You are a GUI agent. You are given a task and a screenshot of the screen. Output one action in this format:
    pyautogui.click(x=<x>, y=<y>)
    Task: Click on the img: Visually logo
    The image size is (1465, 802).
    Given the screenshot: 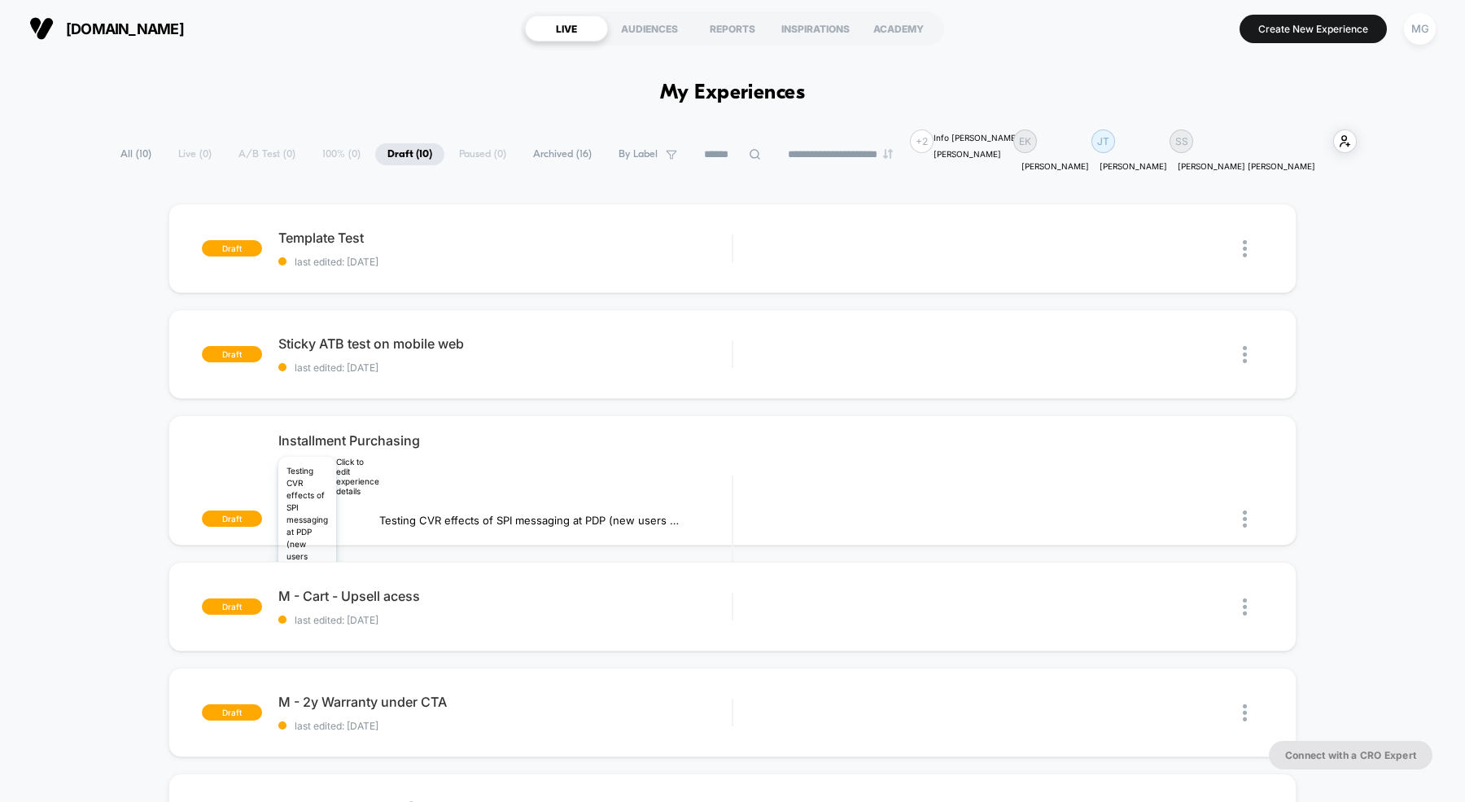 What is the action you would take?
    pyautogui.click(x=42, y=28)
    